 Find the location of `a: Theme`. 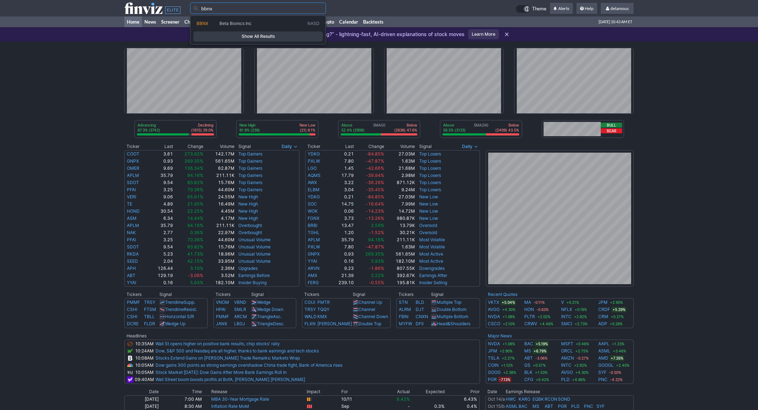

a: Theme is located at coordinates (531, 9).